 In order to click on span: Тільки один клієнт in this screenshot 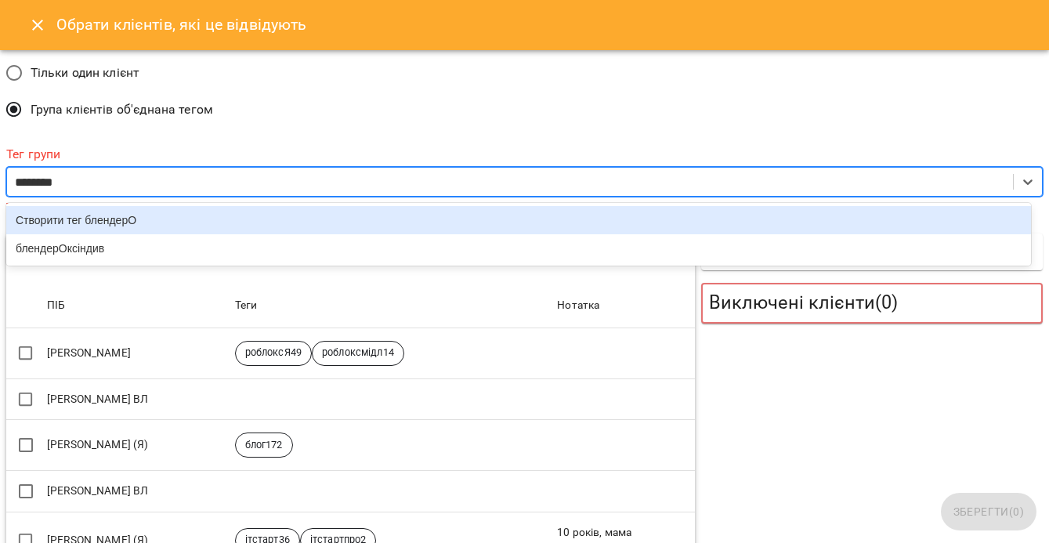, I will do `click(85, 73)`.